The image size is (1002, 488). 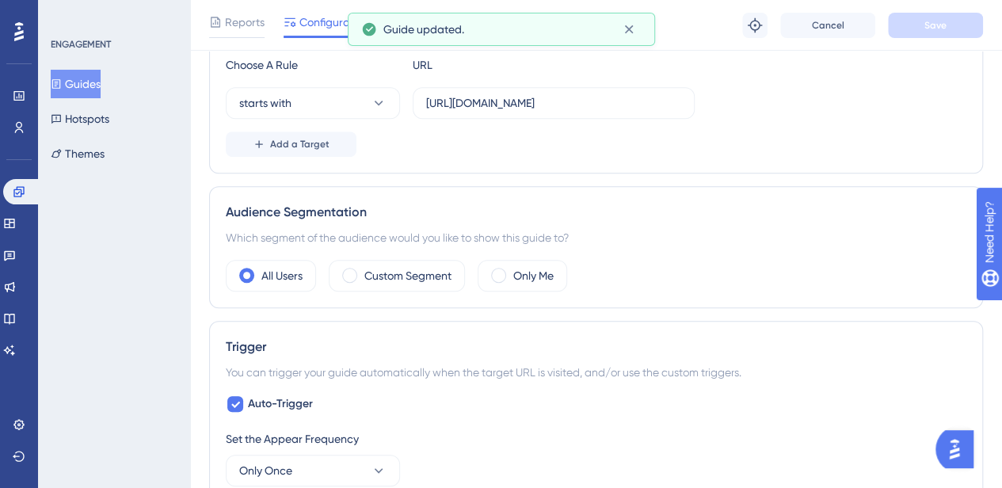 I want to click on label: All Users, so click(x=282, y=276).